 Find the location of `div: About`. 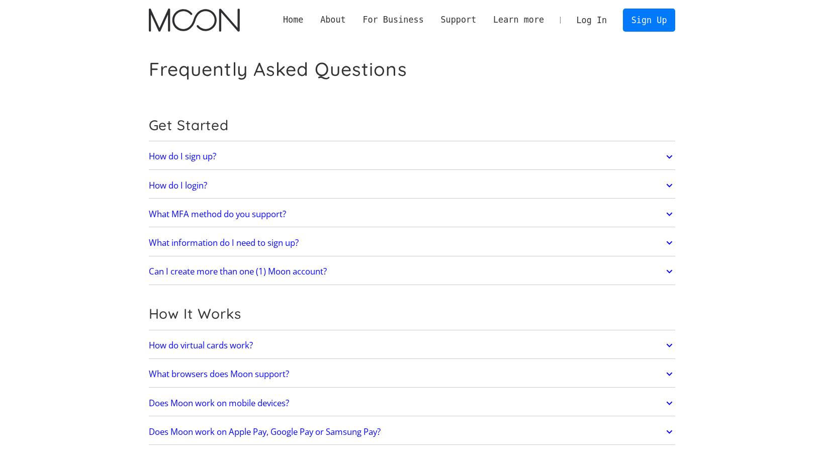

div: About is located at coordinates (333, 20).